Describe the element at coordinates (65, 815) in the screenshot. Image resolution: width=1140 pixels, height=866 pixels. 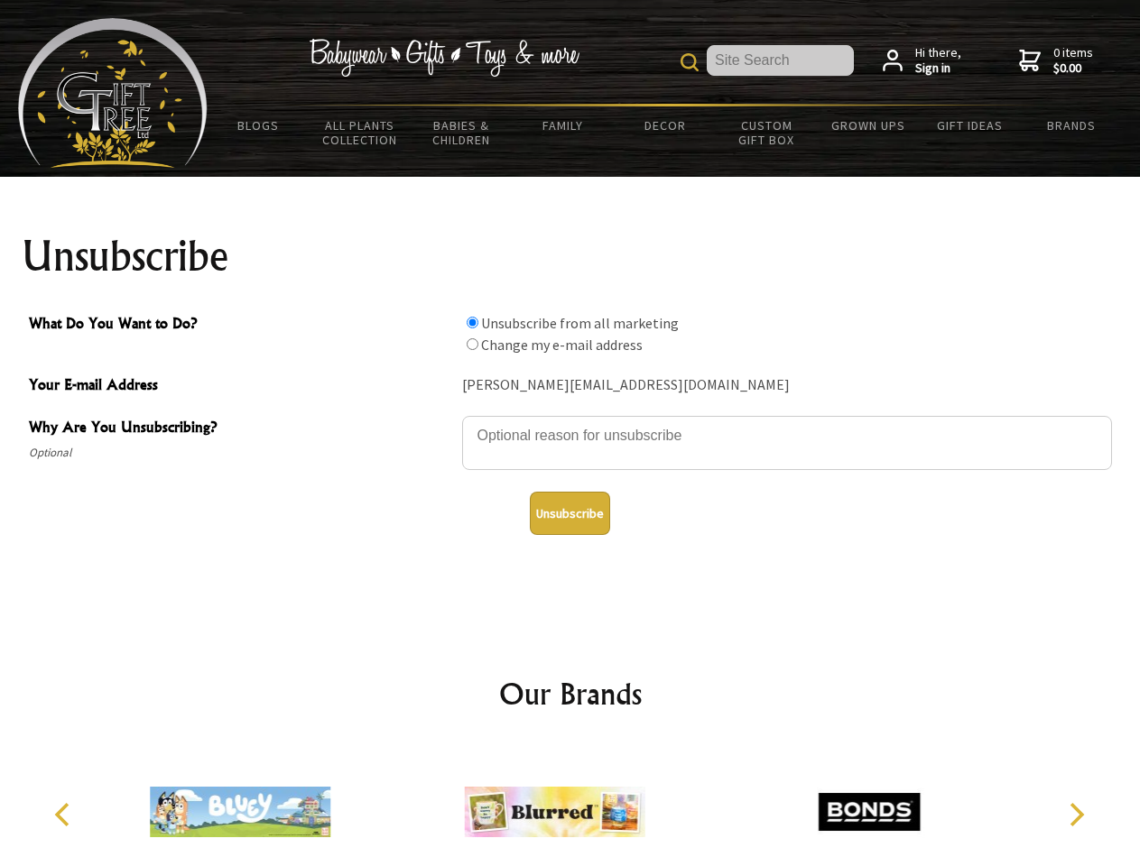
I see `button: Previous` at that location.